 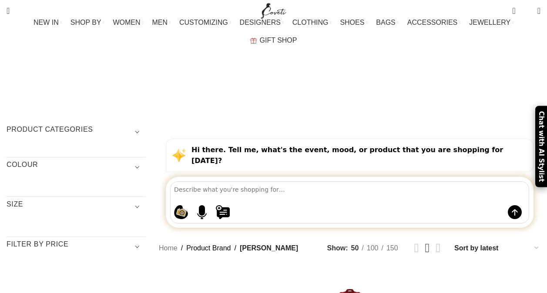 What do you see at coordinates (126, 22) in the screenshot?
I see `span: WOMEN` at bounding box center [126, 22].